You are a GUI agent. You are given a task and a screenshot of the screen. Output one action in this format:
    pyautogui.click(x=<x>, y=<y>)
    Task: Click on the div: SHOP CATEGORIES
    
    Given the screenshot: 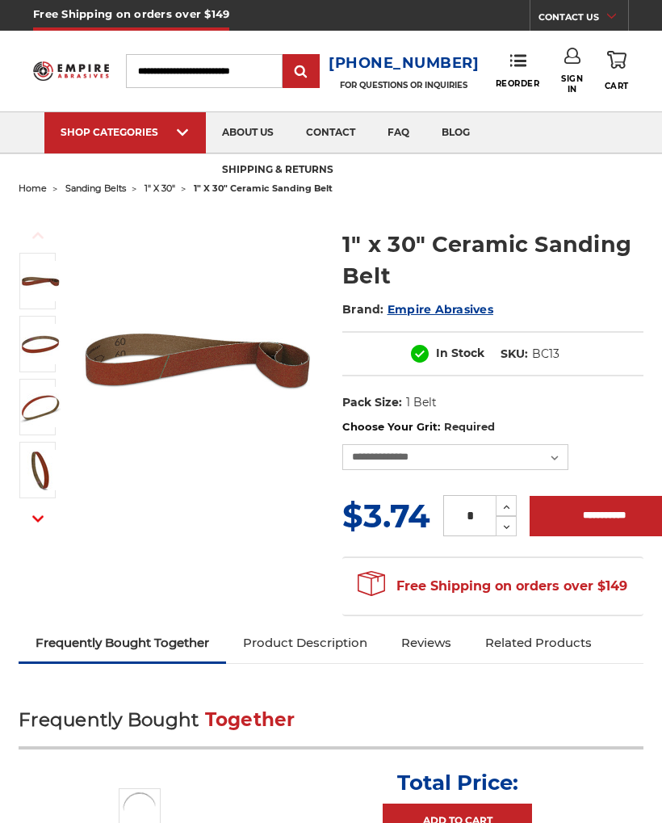 What is the action you would take?
    pyautogui.click(x=125, y=132)
    